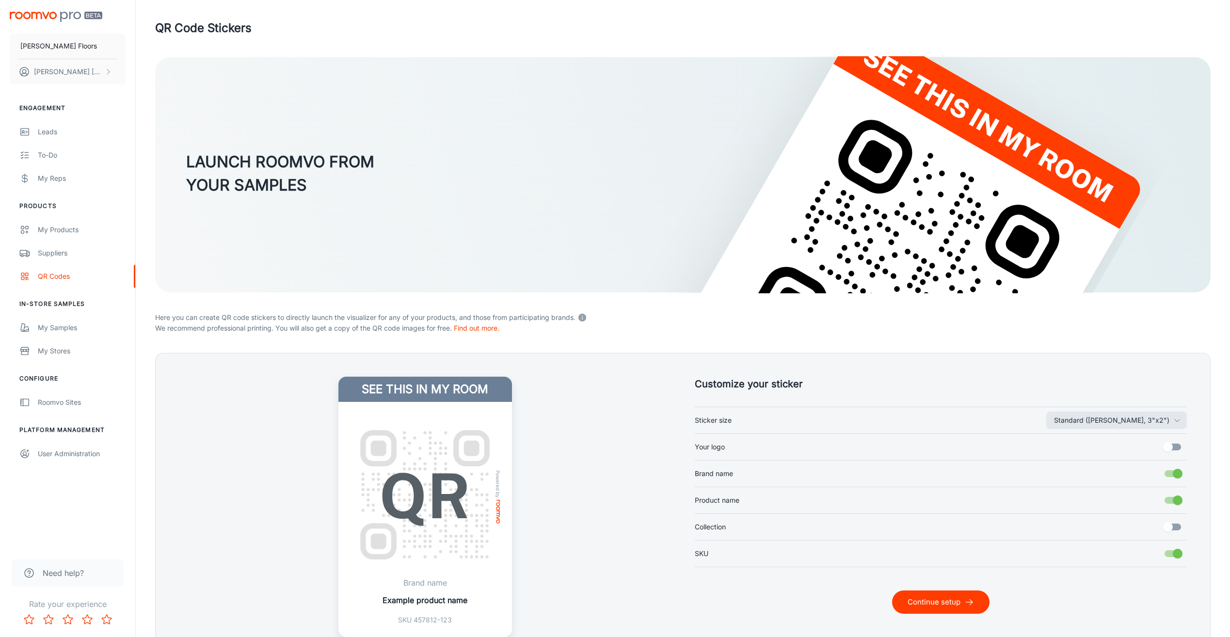 The width and height of the screenshot is (1230, 637). Describe the element at coordinates (425, 389) in the screenshot. I see `h4: See this in my room` at that location.